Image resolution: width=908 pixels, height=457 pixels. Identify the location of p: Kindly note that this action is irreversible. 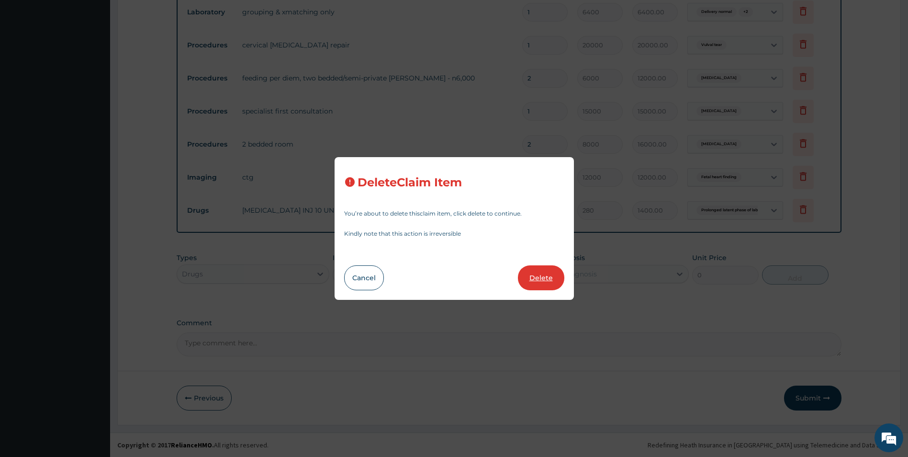
(454, 234).